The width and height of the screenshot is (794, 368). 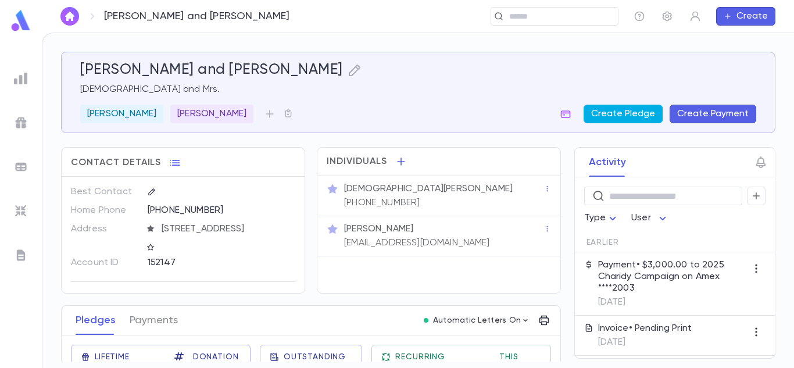 I want to click on img: batches_grey.339ca447c9d9533ef1741baa751efc33.svg, so click(x=21, y=167).